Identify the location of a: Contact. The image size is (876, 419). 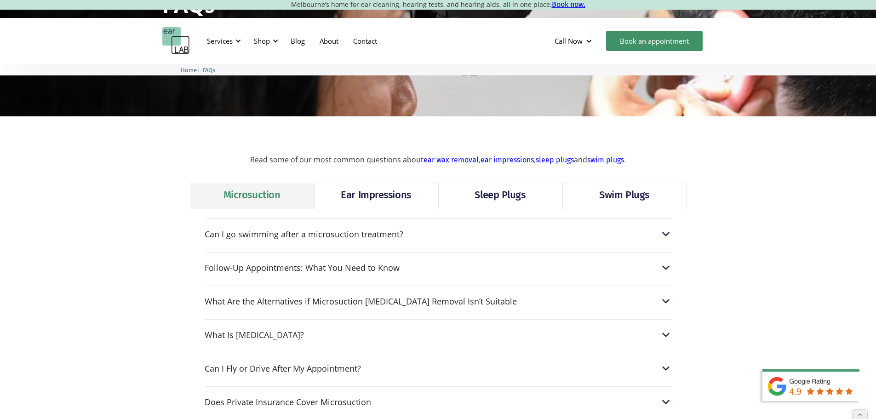
(365, 41).